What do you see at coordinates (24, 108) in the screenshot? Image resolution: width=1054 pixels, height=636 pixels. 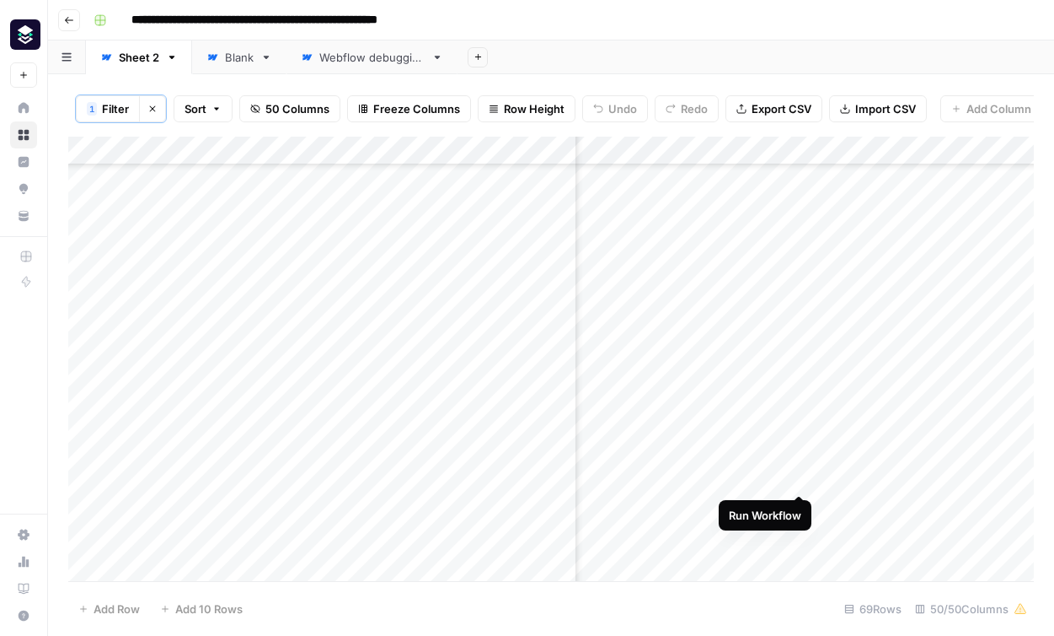 I see `a: Home` at bounding box center [24, 108].